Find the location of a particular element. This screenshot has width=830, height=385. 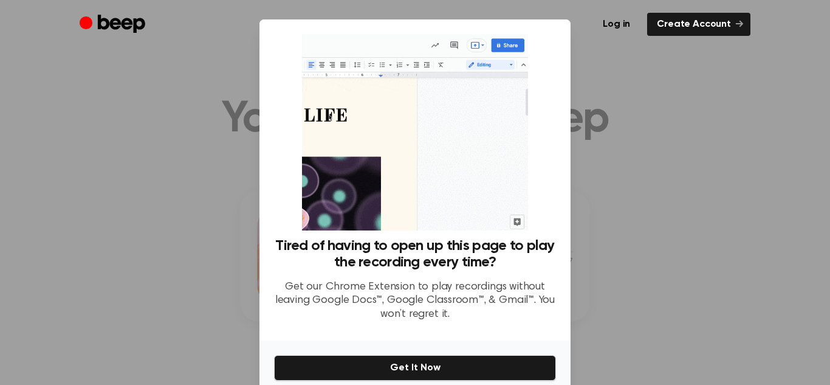

p: Get our Chrome Extension to play recordings without leaving Google Docs™, Google Classroom™, & Gm... is located at coordinates (415, 301).